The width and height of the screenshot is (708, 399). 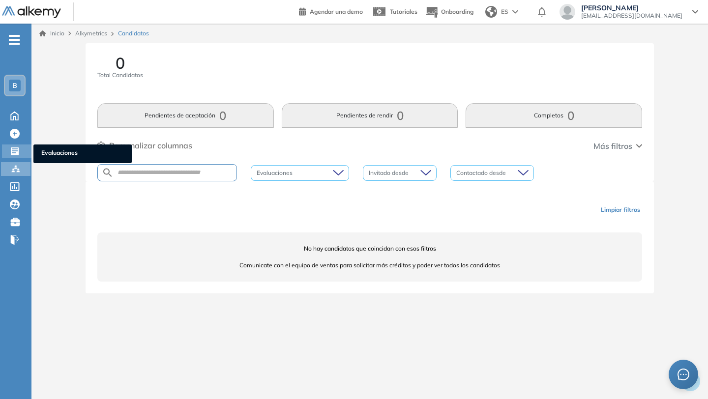 I want to click on span: Personalizar columnas, so click(x=150, y=145).